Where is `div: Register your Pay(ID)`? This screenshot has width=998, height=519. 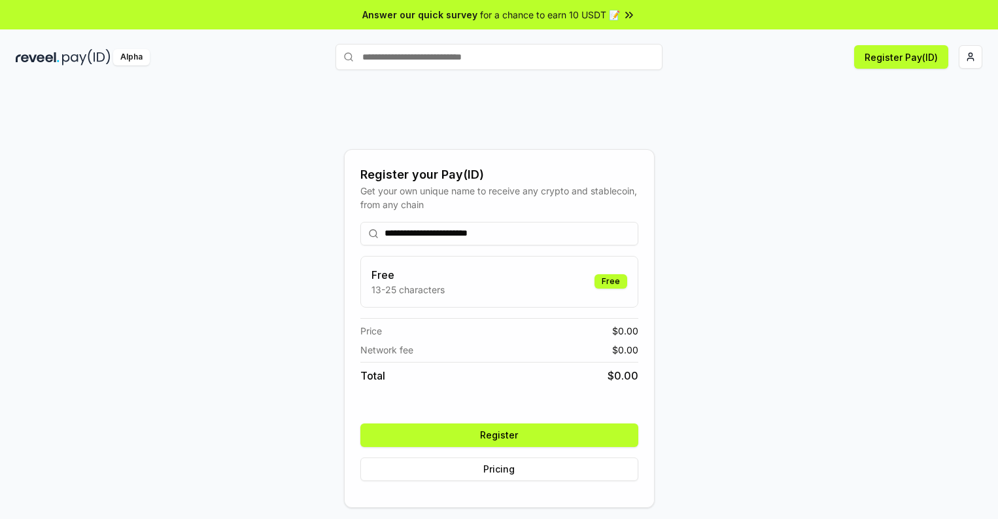 div: Register your Pay(ID) is located at coordinates (499, 175).